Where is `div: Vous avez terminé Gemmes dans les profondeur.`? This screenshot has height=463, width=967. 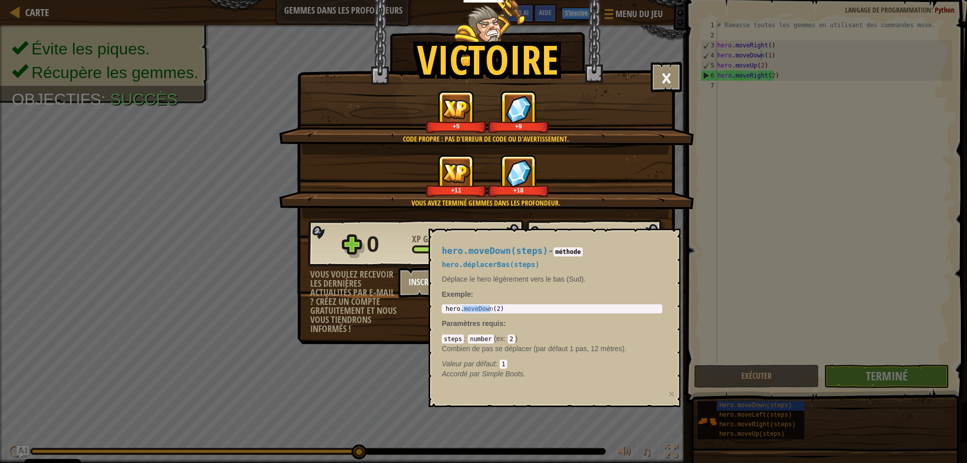
div: Vous avez terminé Gemmes dans les profondeur. is located at coordinates (485, 203).